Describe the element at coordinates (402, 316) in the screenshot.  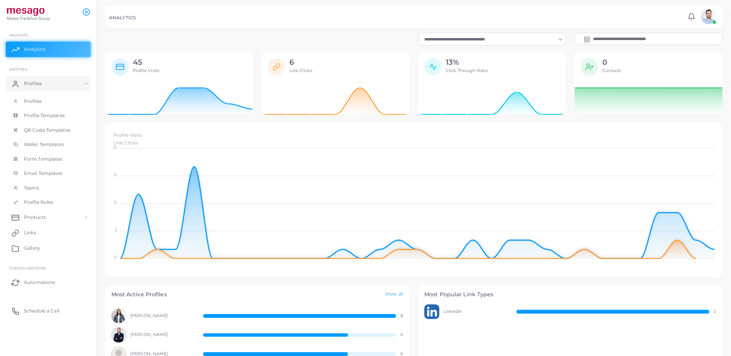
I see `span: 8` at that location.